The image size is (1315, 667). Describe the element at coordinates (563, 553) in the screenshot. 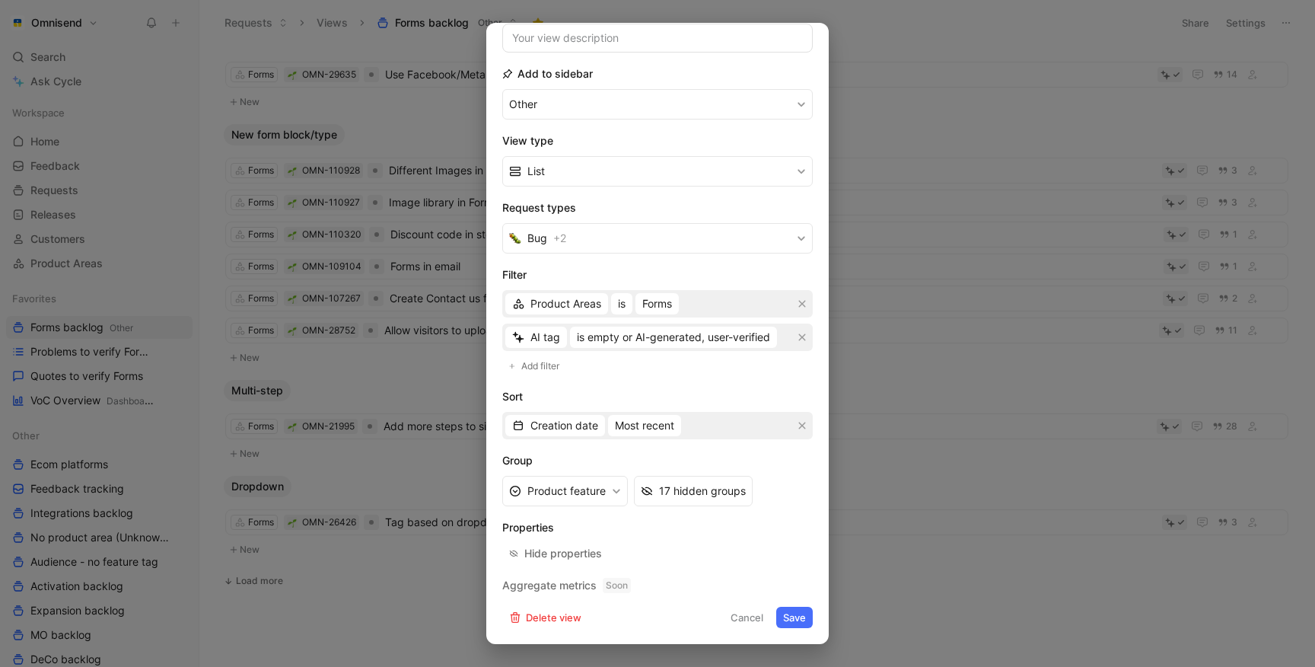

I see `div: Hide properties` at that location.